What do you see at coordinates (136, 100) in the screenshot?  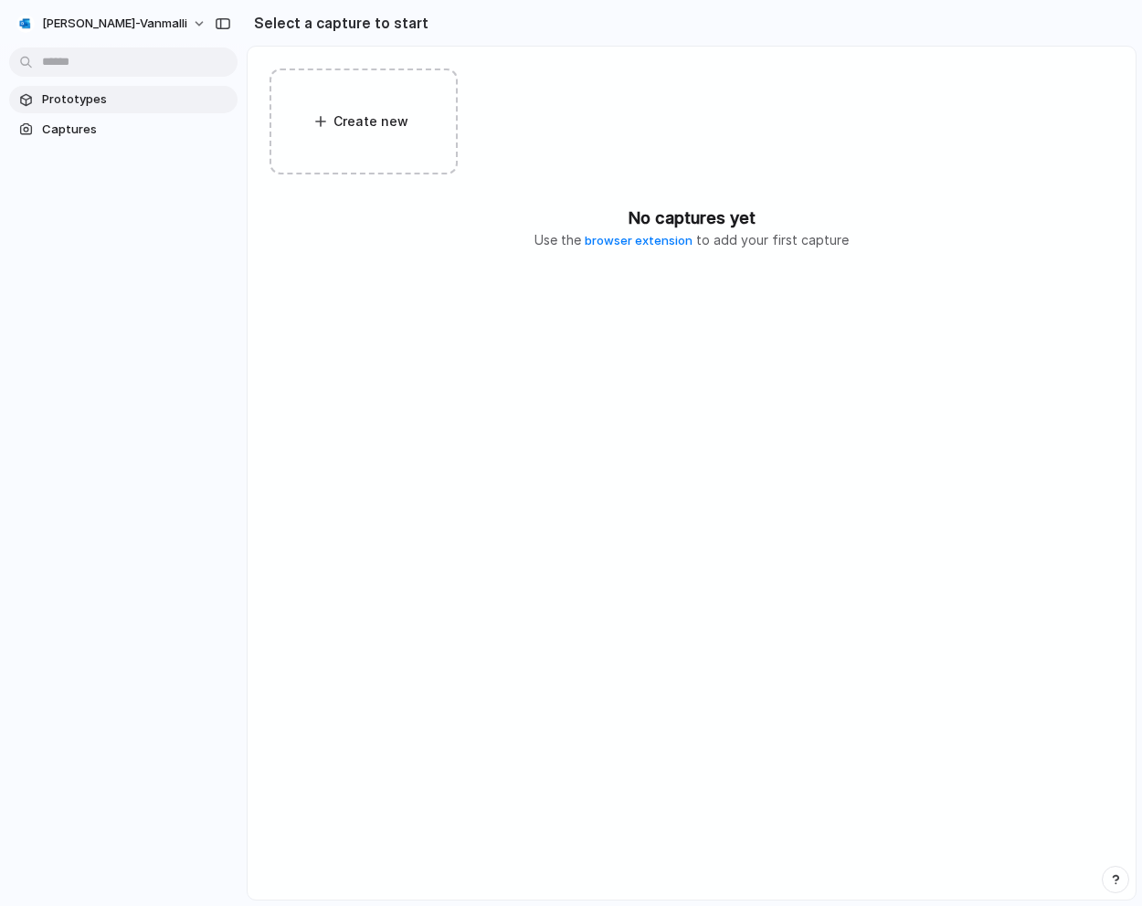 I see `span: Prototypes` at bounding box center [136, 100].